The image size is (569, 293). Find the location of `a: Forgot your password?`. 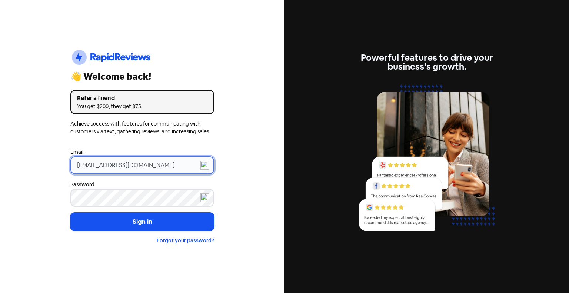

a: Forgot your password? is located at coordinates (185, 240).